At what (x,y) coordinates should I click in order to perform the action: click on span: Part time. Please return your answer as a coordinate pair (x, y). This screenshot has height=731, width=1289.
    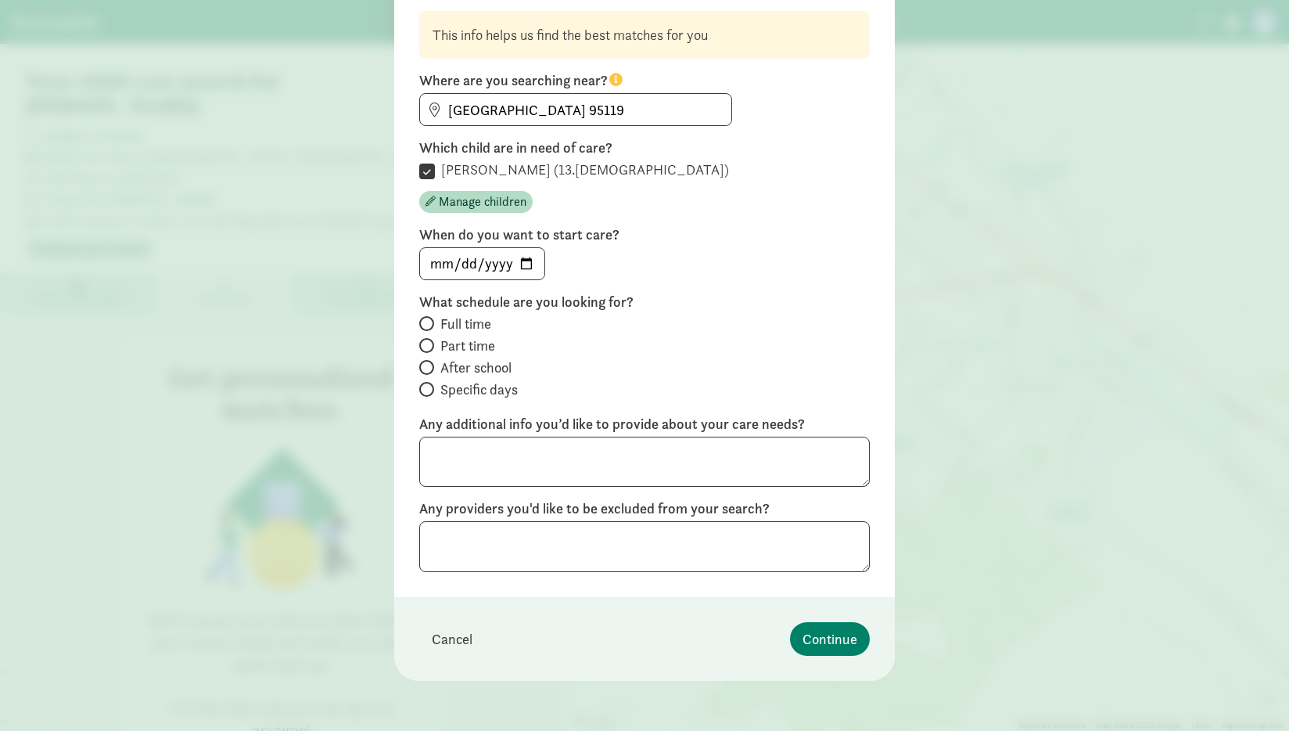
    Looking at the image, I should click on (468, 346).